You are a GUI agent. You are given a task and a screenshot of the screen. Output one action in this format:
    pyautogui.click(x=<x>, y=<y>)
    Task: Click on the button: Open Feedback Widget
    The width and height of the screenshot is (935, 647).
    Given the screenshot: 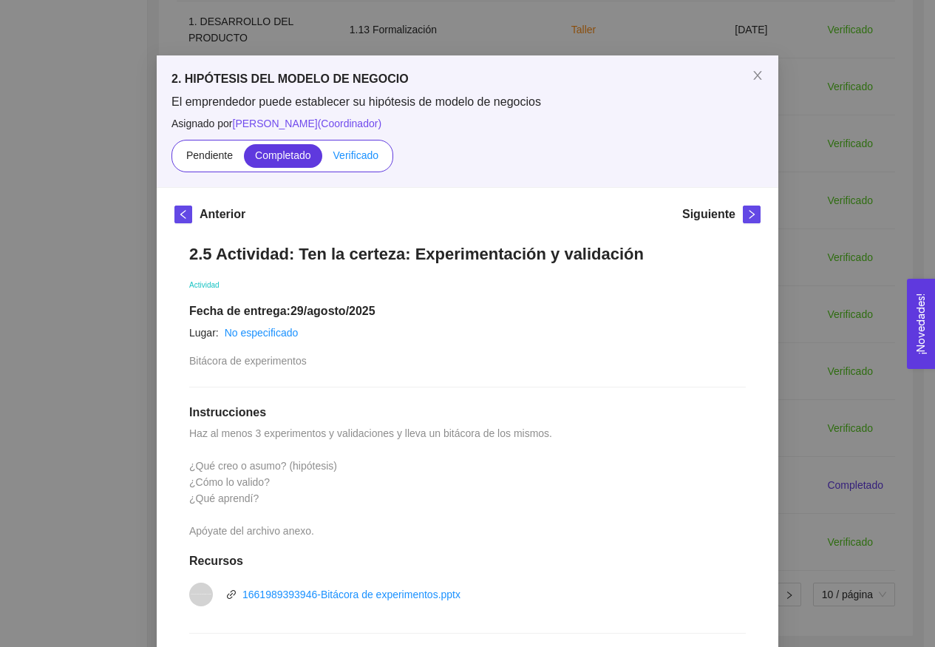 What is the action you would take?
    pyautogui.click(x=921, y=324)
    